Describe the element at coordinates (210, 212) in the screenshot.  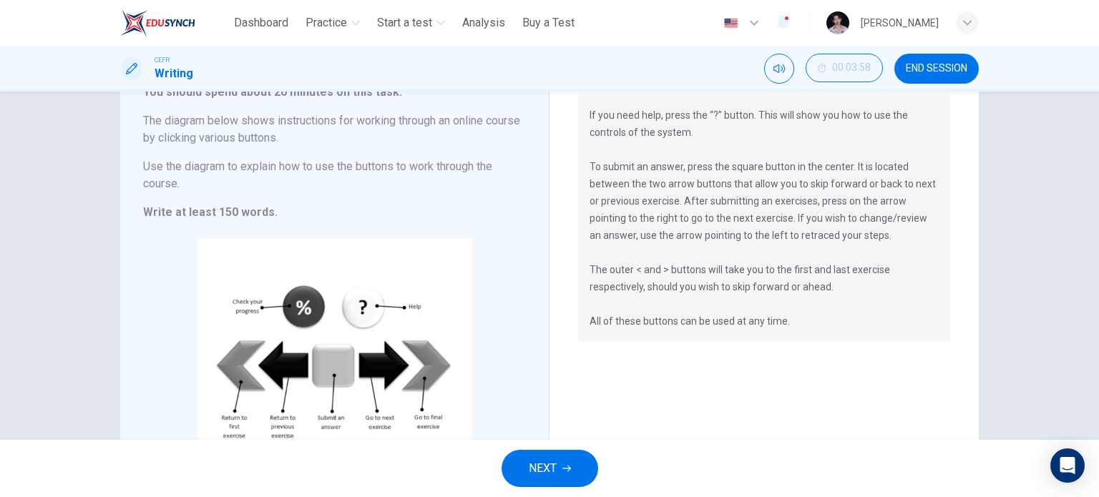
I see `strong: Write at least 150 words.` at that location.